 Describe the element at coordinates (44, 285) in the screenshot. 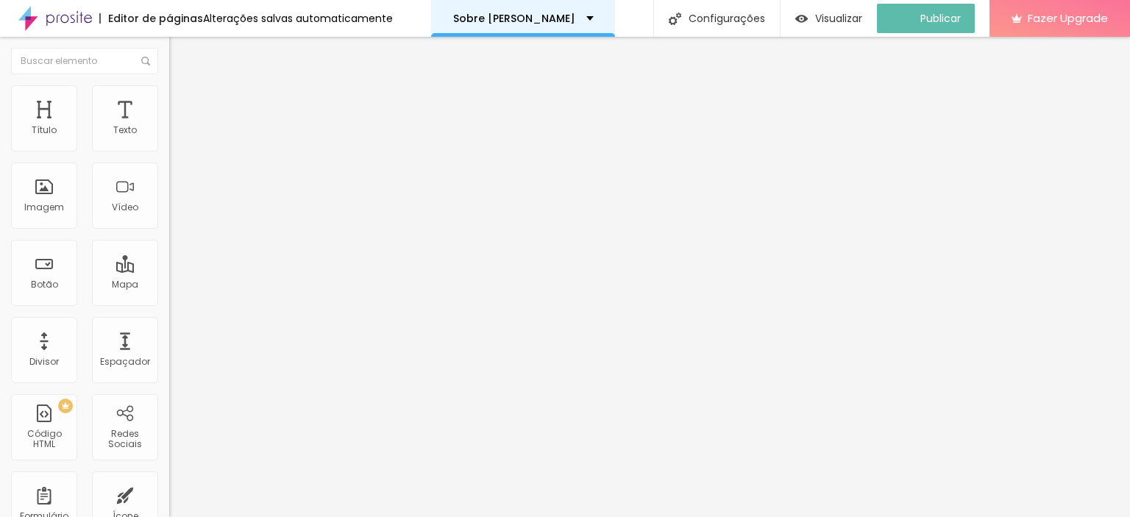

I see `div: Botão` at that location.